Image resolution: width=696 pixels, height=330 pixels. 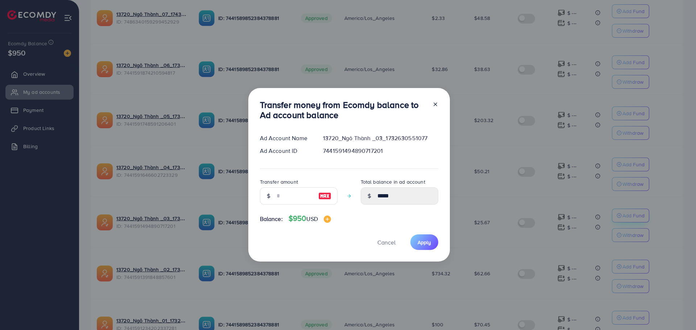 I want to click on button: Apply, so click(x=424, y=242).